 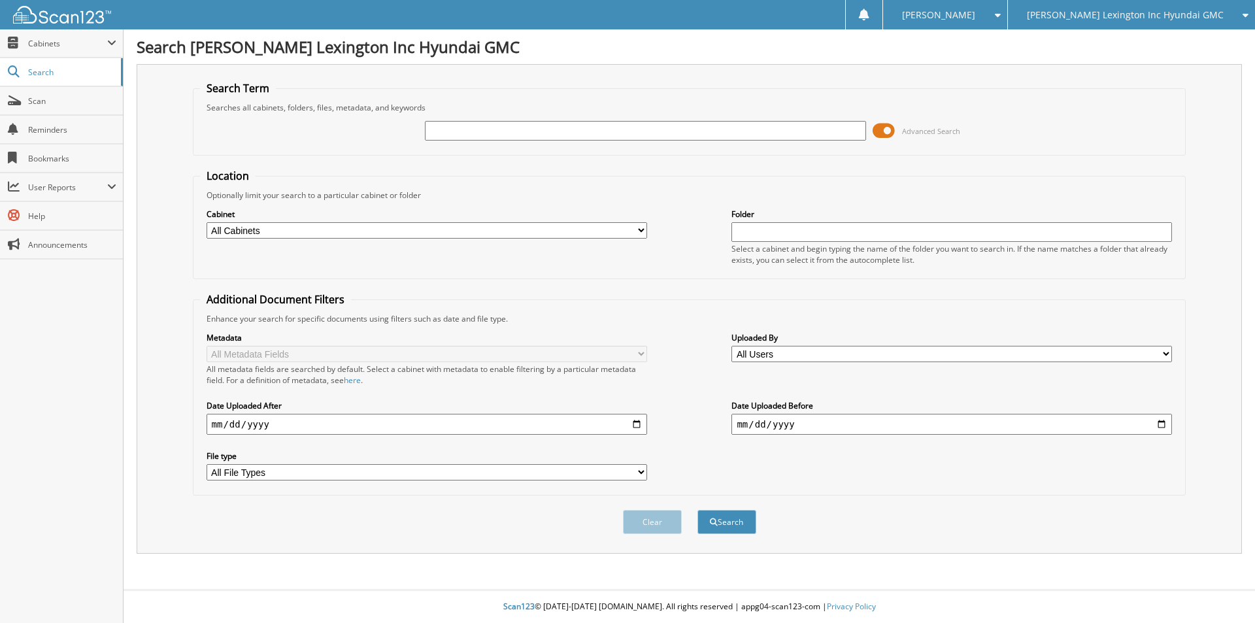 What do you see at coordinates (67, 43) in the screenshot?
I see `span: Cabinets` at bounding box center [67, 43].